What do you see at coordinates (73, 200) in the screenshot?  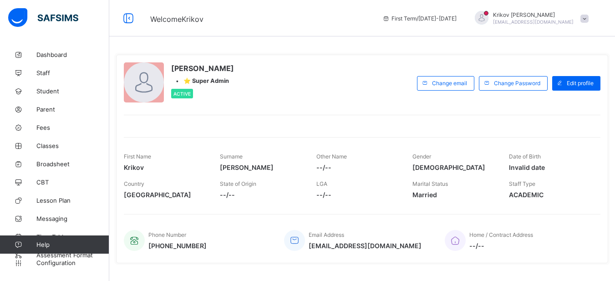 I see `span: Lesson Plan` at bounding box center [73, 200].